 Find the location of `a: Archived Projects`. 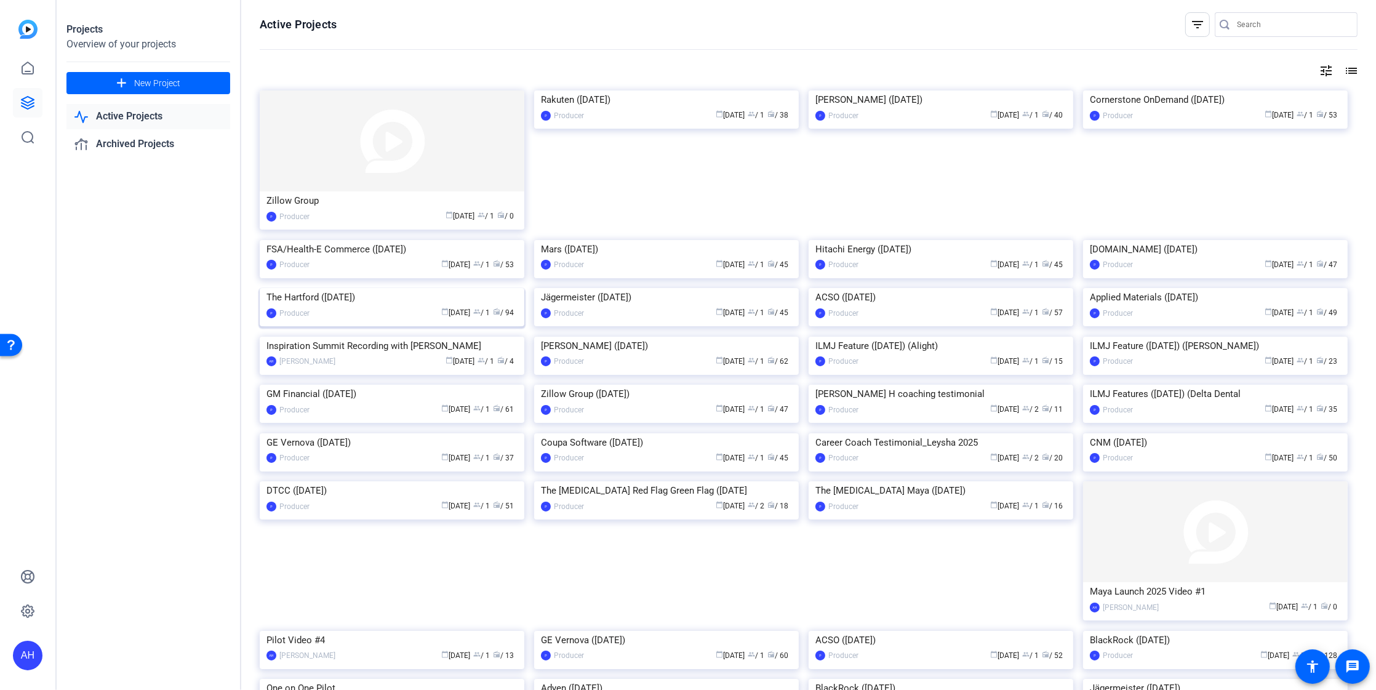

a: Archived Projects is located at coordinates (148, 144).